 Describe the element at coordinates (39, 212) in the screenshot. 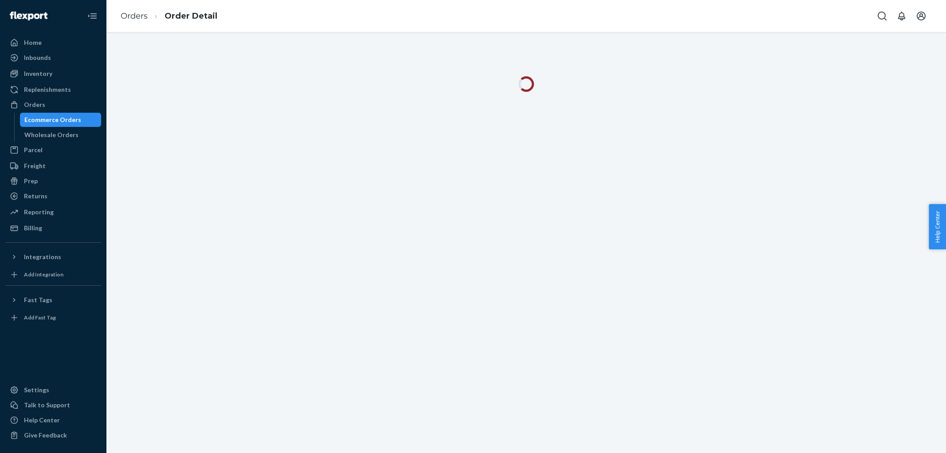

I see `div: Reporting` at that location.